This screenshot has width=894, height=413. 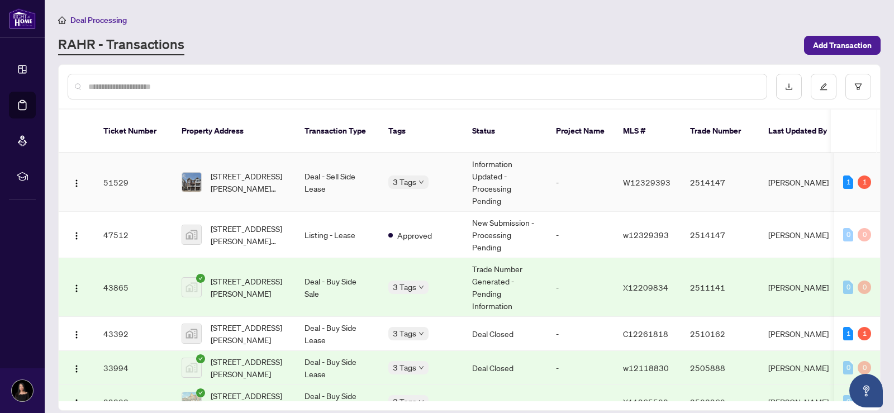 What do you see at coordinates (648, 131) in the screenshot?
I see `th: MLS #` at bounding box center [648, 131].